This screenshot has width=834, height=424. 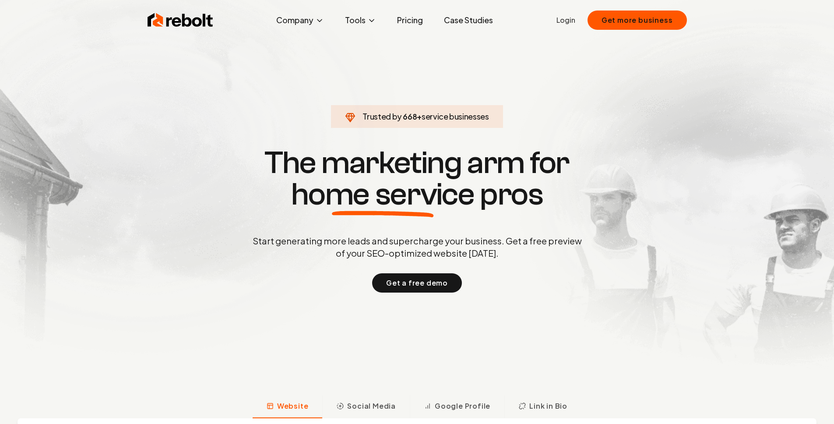 What do you see at coordinates (417, 247) in the screenshot?
I see `p: Start generating more leads and supercharge your business. Get a free preview of your SEO-optimiz...` at bounding box center [417, 247].